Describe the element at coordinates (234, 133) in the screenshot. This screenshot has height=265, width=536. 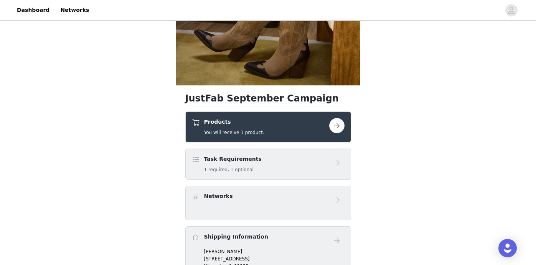
I see `h5: You will receive 1 product.` at that location.